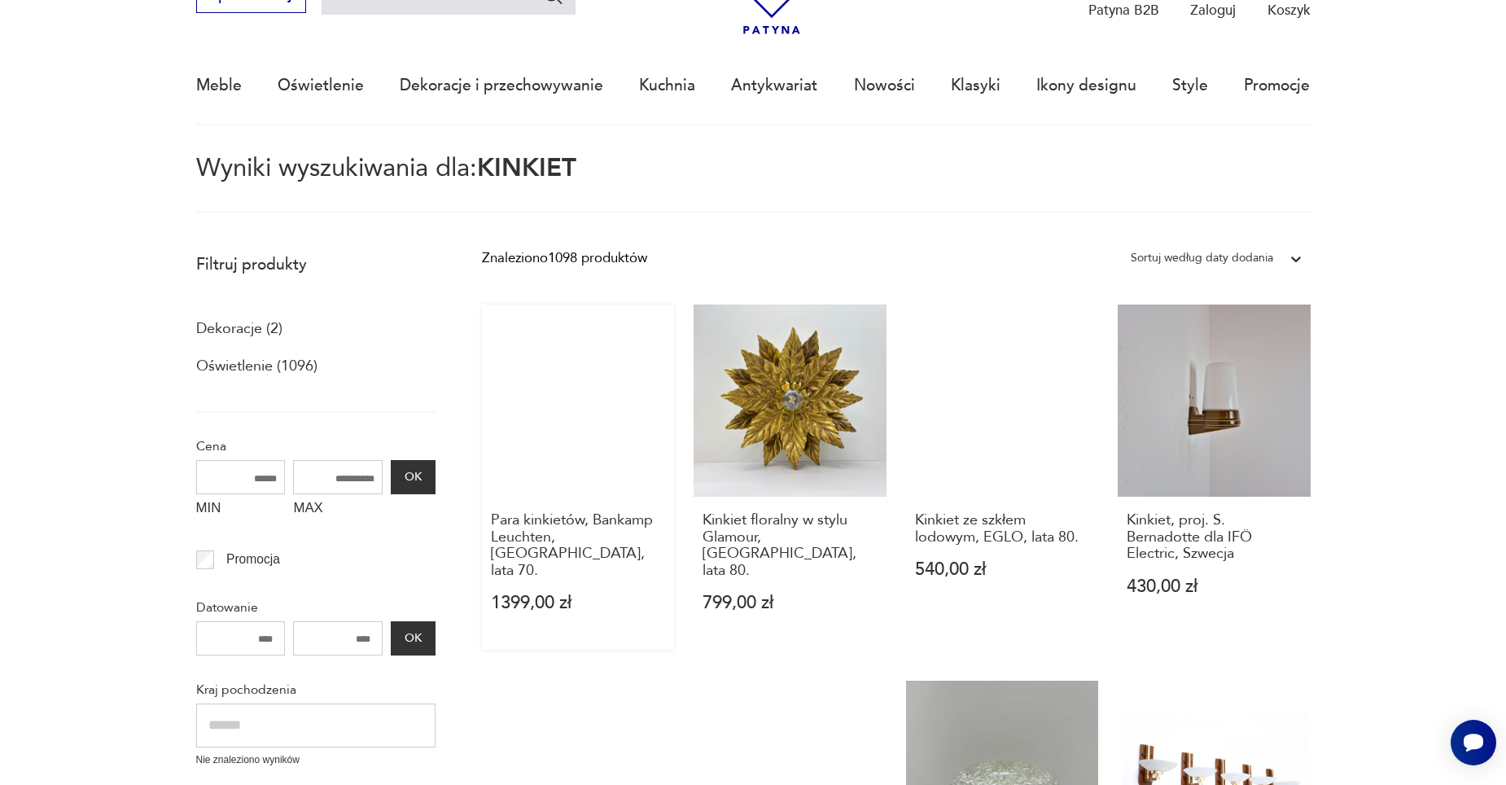  Describe the element at coordinates (219, 86) in the screenshot. I see `a: Meble` at that location.